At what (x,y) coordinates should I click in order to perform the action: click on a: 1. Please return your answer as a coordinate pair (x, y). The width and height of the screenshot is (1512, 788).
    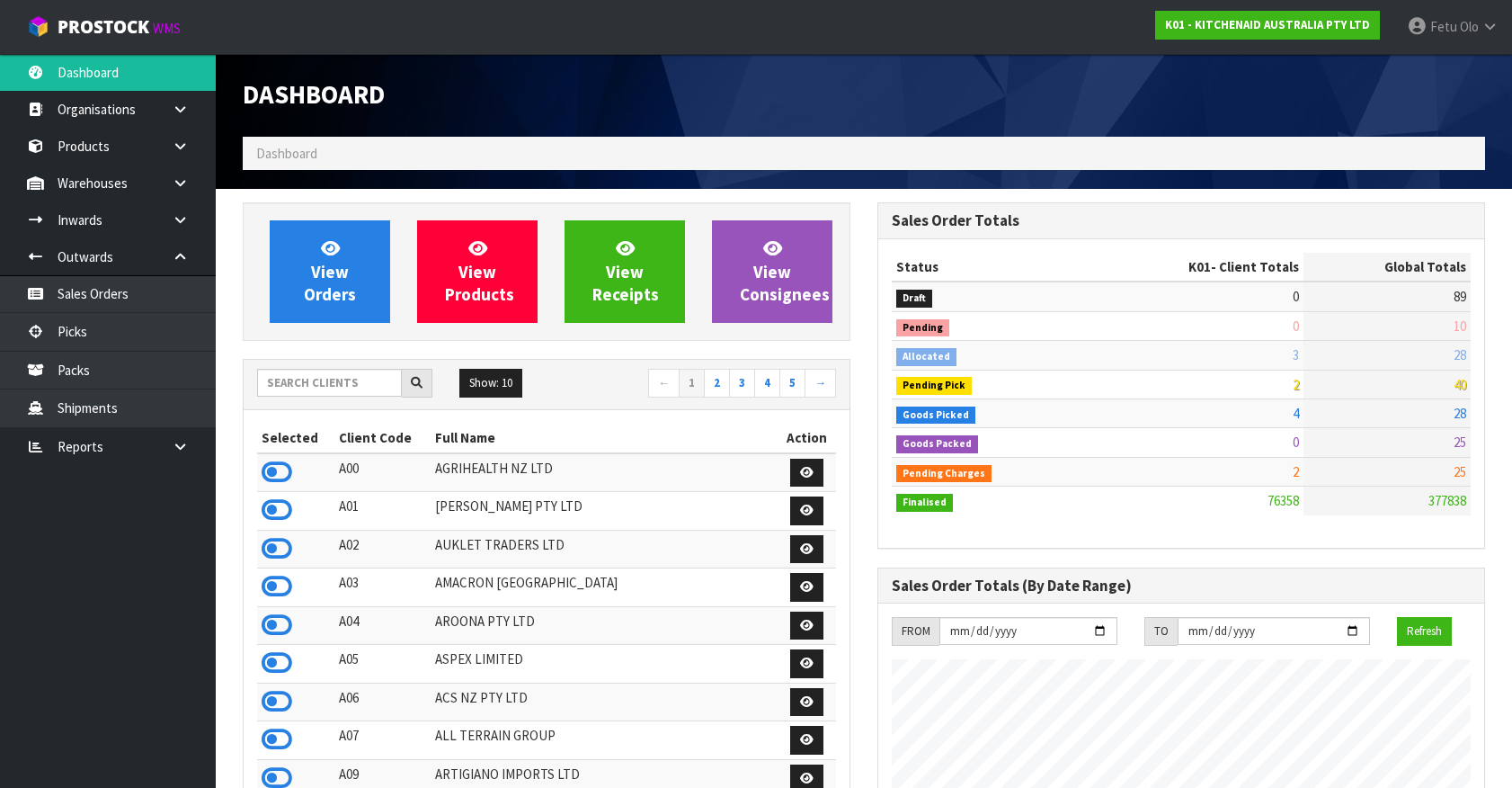
    Looking at the image, I should click on (692, 383).